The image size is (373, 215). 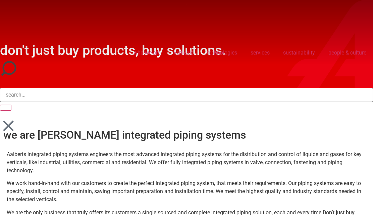 What do you see at coordinates (222, 53) in the screenshot?
I see `a: technologies` at bounding box center [222, 53].